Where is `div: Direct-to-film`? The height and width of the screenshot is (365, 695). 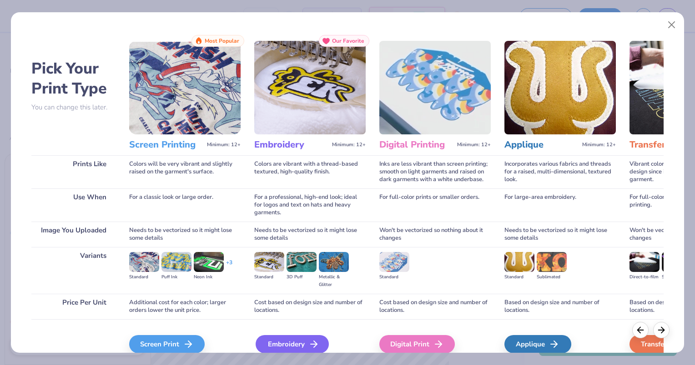 div: Direct-to-film is located at coordinates (644, 277).